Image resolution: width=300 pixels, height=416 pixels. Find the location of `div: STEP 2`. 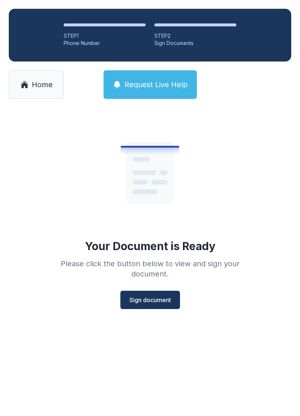

div: STEP 2 is located at coordinates (196, 36).